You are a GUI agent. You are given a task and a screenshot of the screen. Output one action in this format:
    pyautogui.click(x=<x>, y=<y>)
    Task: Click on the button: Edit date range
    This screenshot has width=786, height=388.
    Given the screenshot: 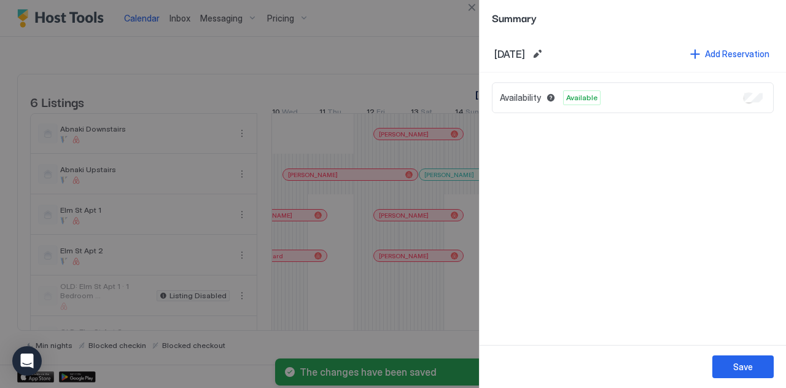 What is the action you would take?
    pyautogui.click(x=537, y=54)
    